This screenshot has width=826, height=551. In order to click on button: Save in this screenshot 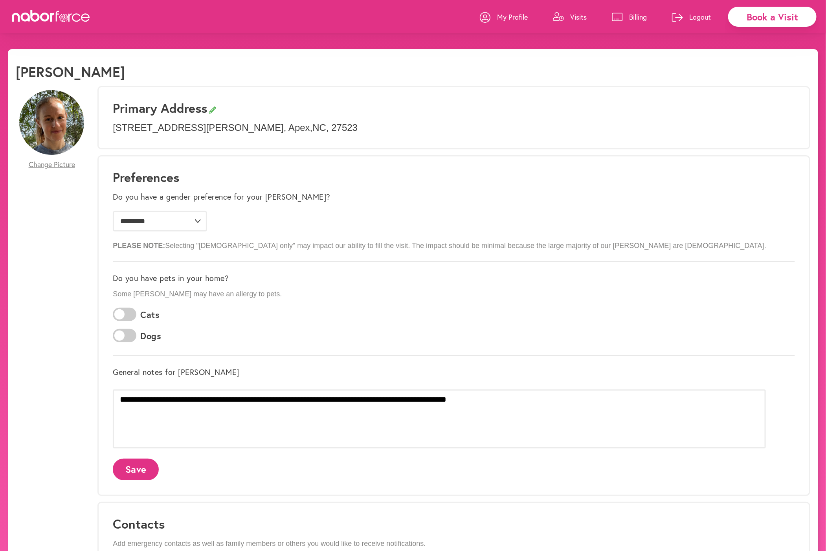, I will do `click(136, 469)`.